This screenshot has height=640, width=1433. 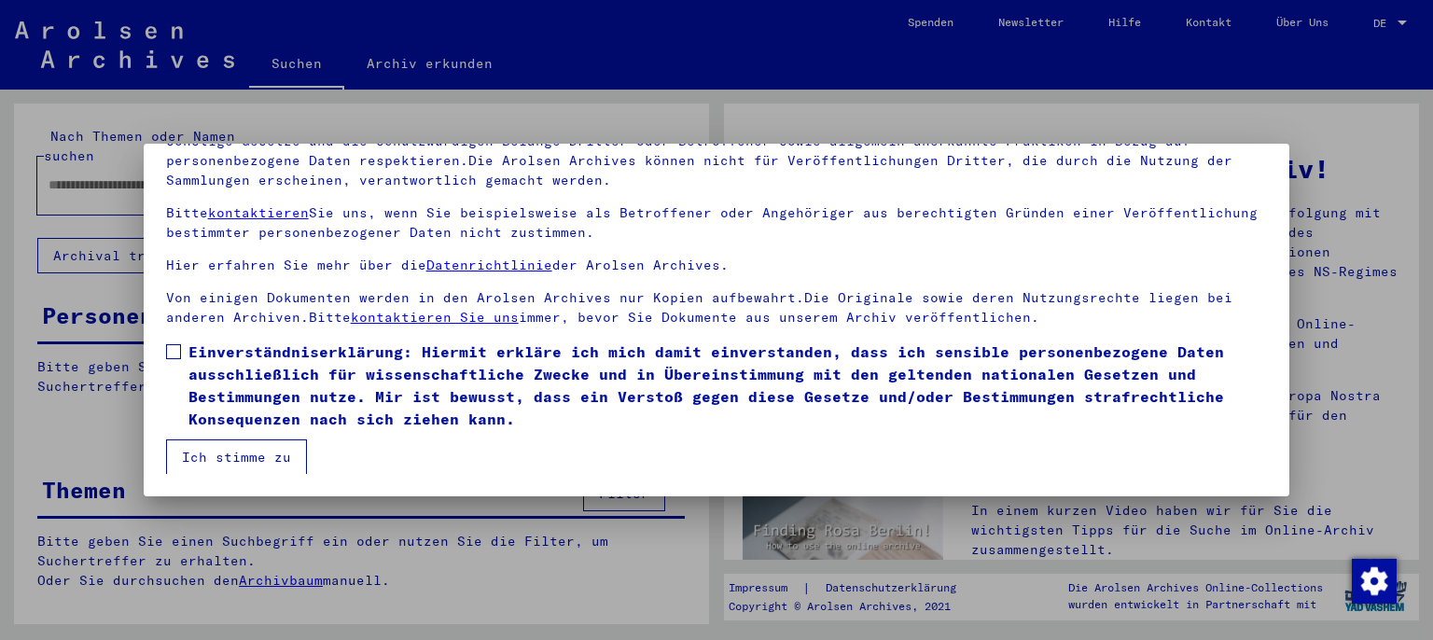 I want to click on button: Ich stimme zu, so click(x=236, y=457).